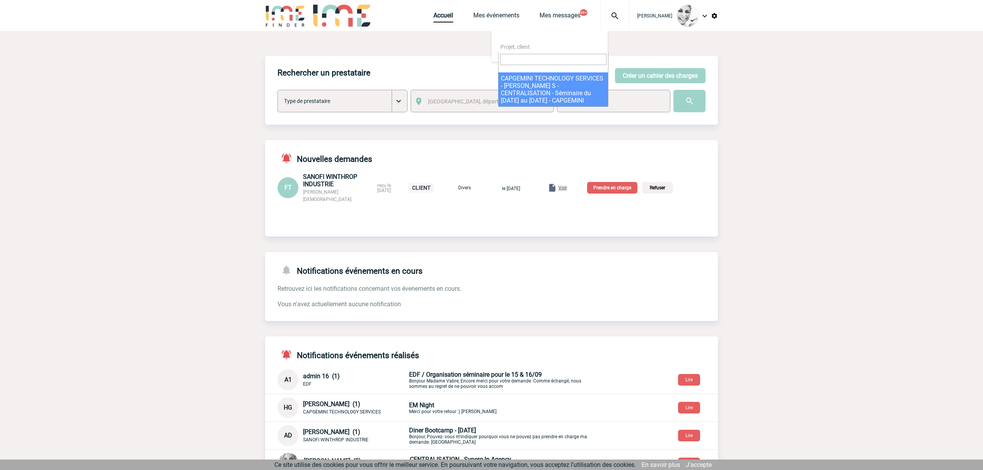 Image resolution: width=983 pixels, height=470 pixels. What do you see at coordinates (500, 435) in the screenshot?
I see `p: Bonjour, Pouvez- vous m'indiquer pourquoi vous ne pouvez pas prendre en charge ma demande. [GEOGR...` at bounding box center [500, 435].